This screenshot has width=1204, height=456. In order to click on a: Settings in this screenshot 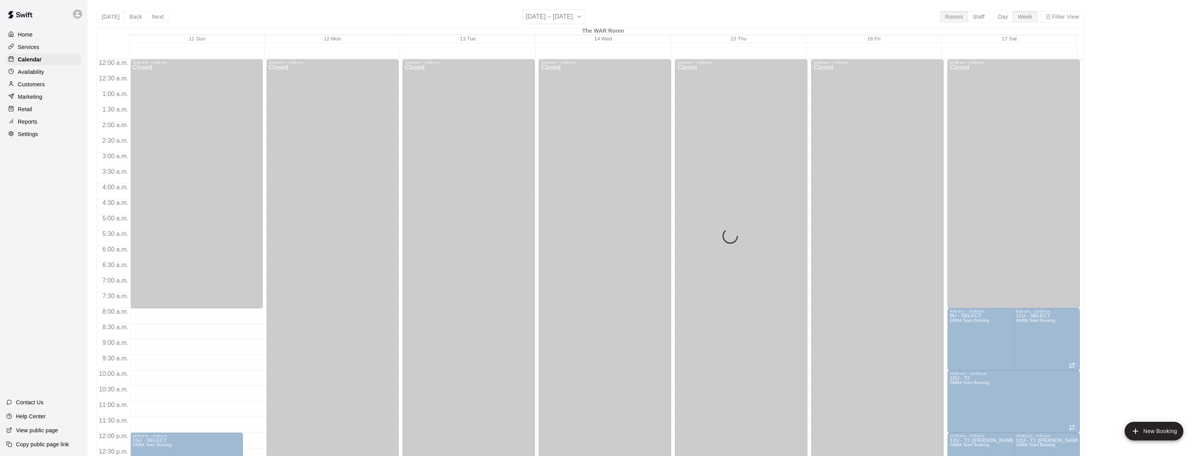, I will do `click(44, 134)`.